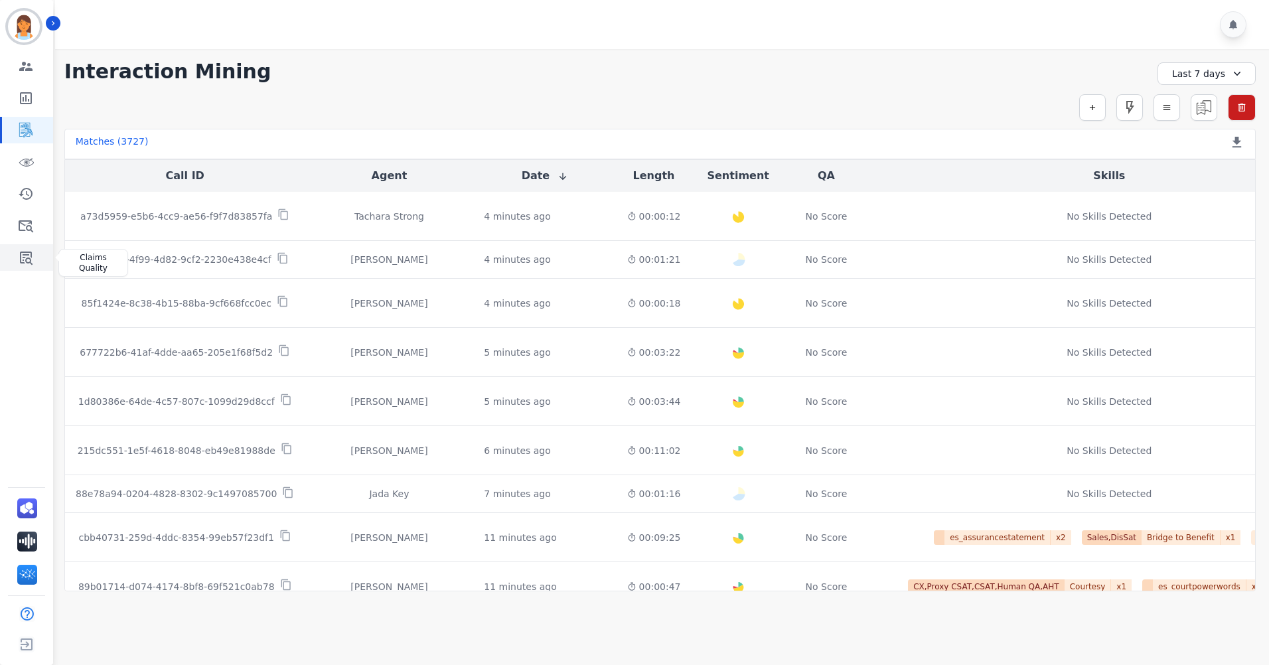 This screenshot has width=1269, height=665. I want to click on h1: Interaction Mining, so click(168, 72).